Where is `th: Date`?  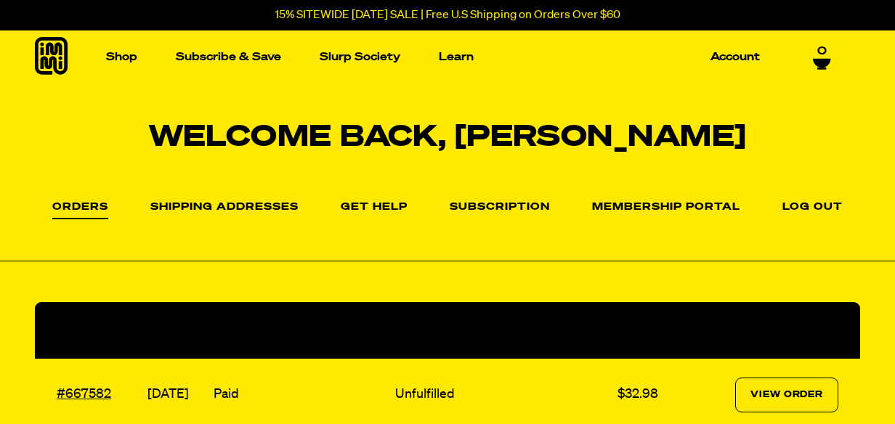
th: Date is located at coordinates (177, 331).